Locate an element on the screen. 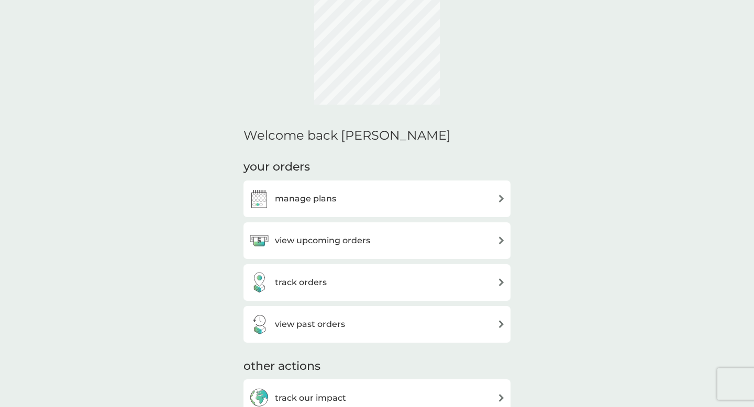  h3: manage plans is located at coordinates (305, 199).